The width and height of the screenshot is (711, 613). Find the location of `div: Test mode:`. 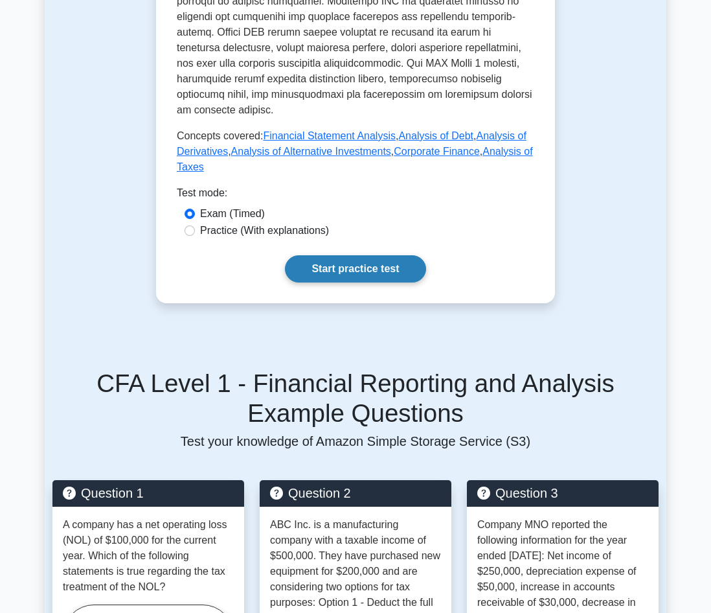

div: Test mode: is located at coordinates (356, 196).